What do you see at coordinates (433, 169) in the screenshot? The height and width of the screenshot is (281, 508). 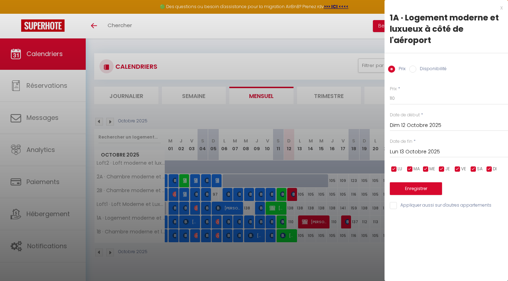 I see `span: ME` at bounding box center [433, 169].